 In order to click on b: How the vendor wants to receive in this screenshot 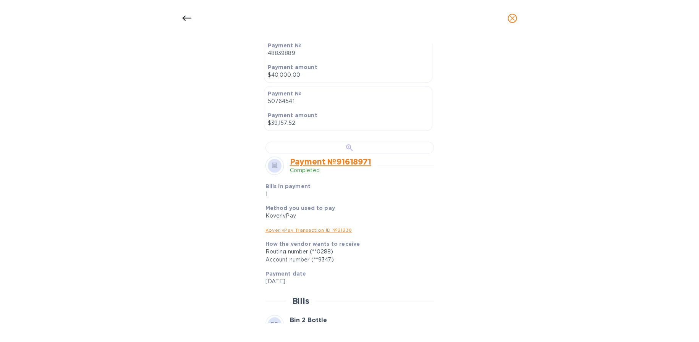, I will do `click(313, 244)`.